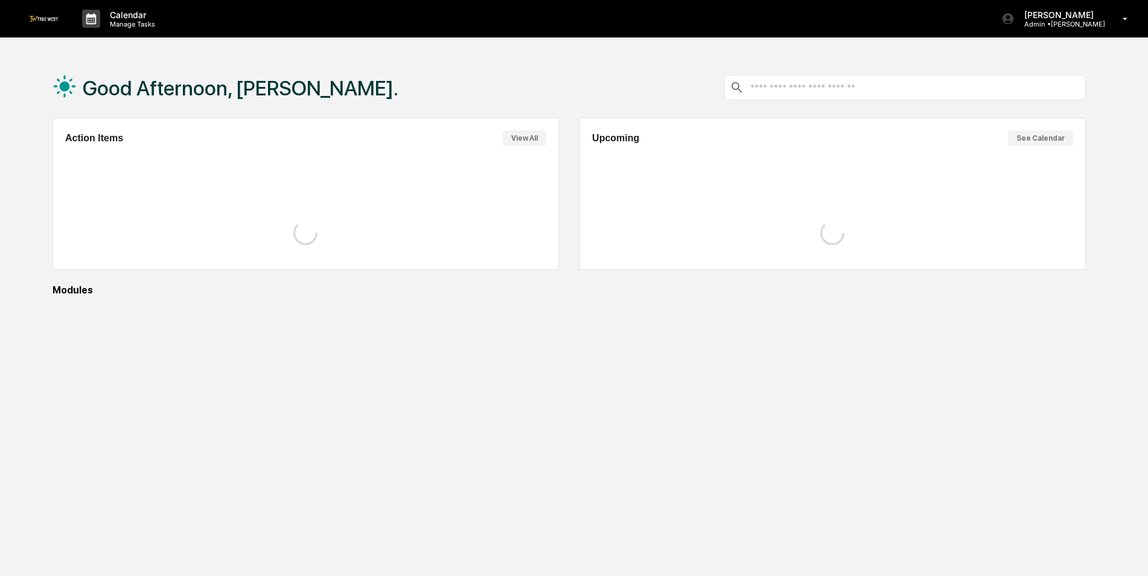 The height and width of the screenshot is (576, 1148). Describe the element at coordinates (525, 138) in the screenshot. I see `button: View All` at that location.